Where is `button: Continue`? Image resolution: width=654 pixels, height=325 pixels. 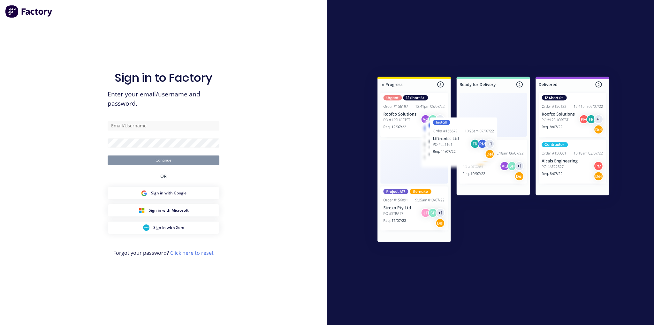
button: Continue is located at coordinates (163, 160).